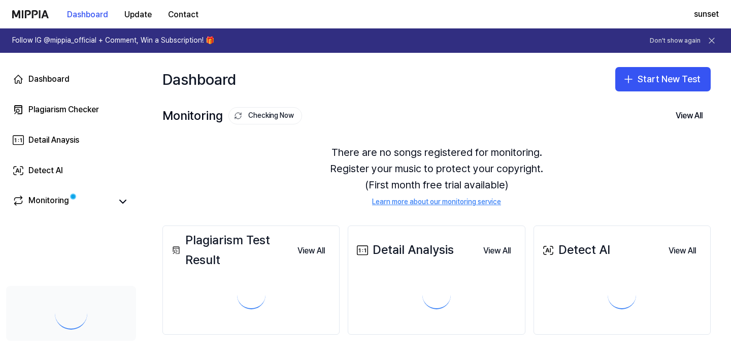 The image size is (731, 355). Describe the element at coordinates (62, 202) in the screenshot. I see `a: Monitoring` at that location.